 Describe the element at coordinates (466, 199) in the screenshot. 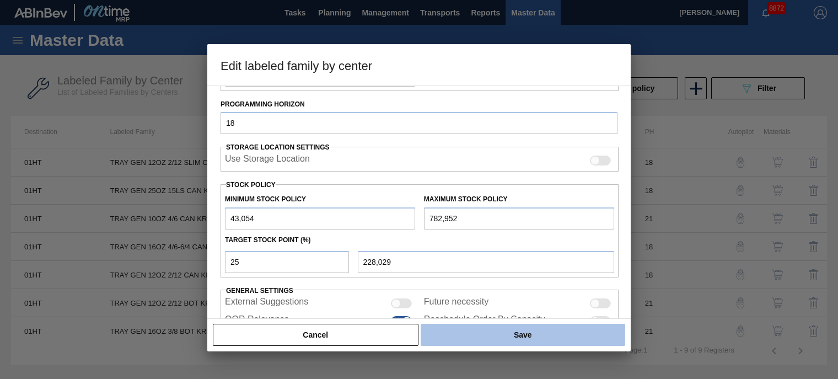

I see `label: Maximum Stock Policy` at that location.